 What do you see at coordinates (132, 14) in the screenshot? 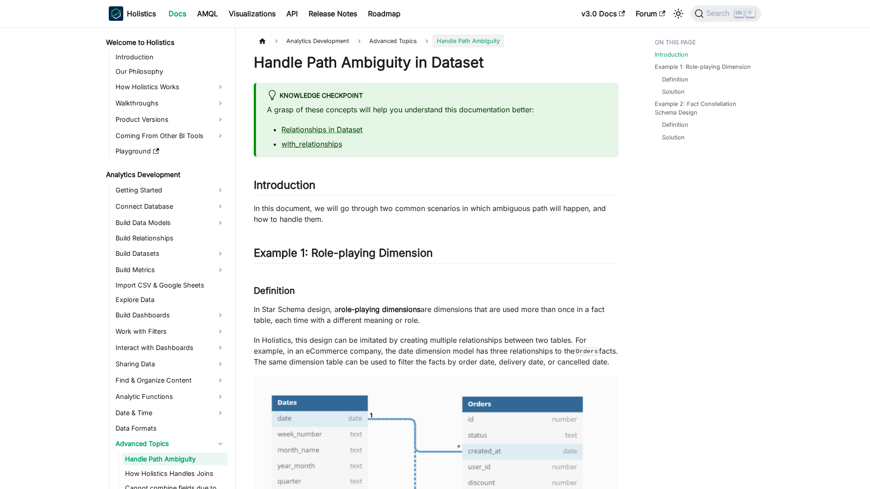
I see `a: HolisticsHolistics` at bounding box center [132, 14].